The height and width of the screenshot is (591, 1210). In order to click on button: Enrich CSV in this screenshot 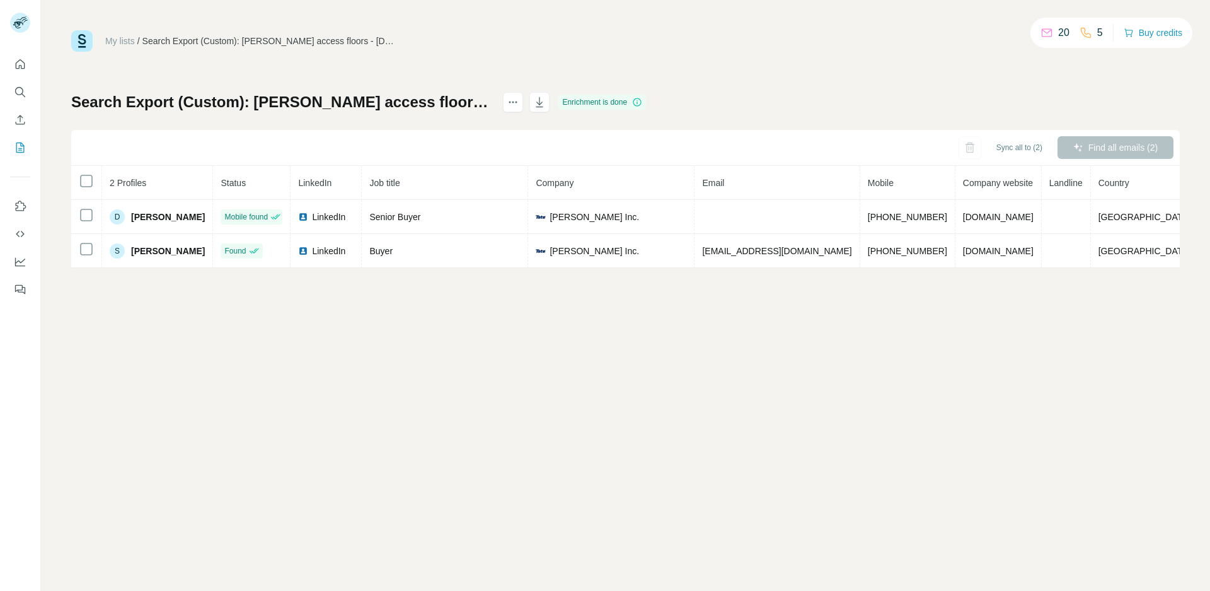, I will do `click(20, 120)`.